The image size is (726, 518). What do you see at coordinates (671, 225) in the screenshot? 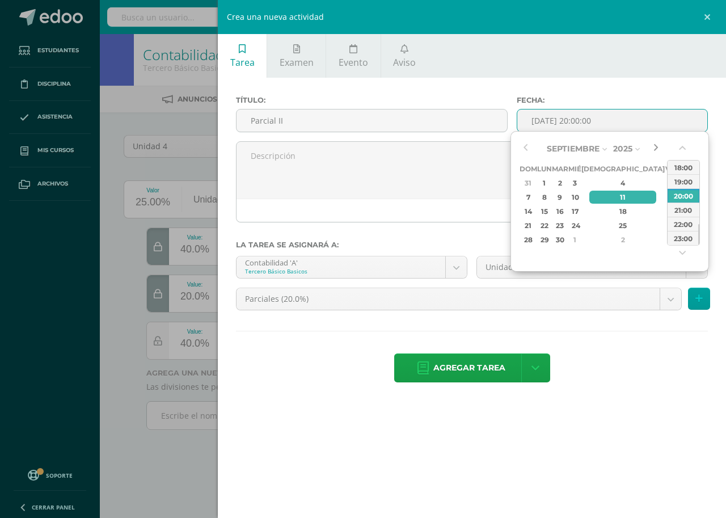
I see `div: 26` at bounding box center [671, 225].